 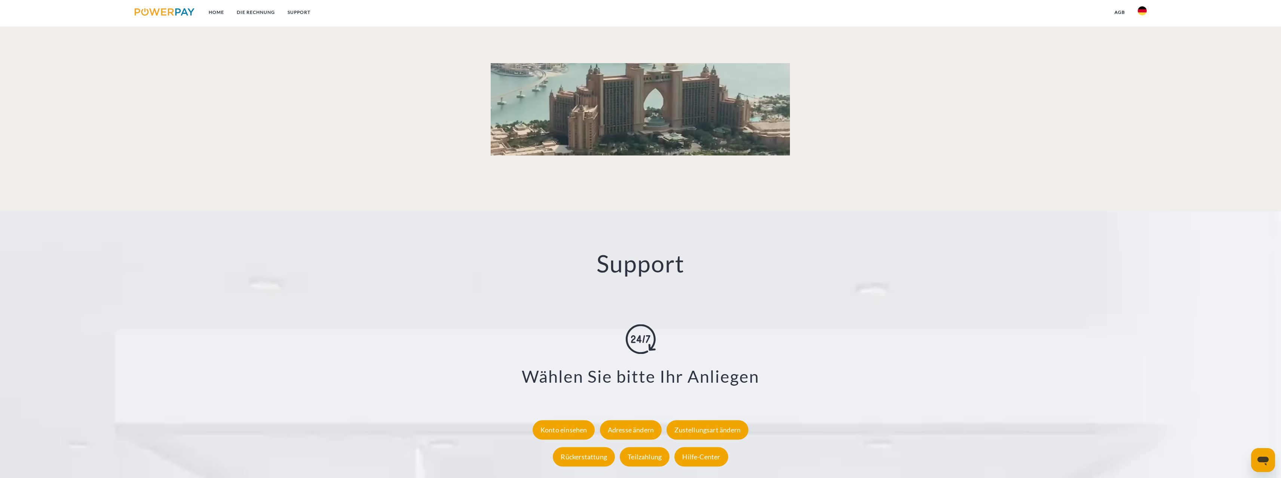 I want to click on img: de, so click(x=1143, y=11).